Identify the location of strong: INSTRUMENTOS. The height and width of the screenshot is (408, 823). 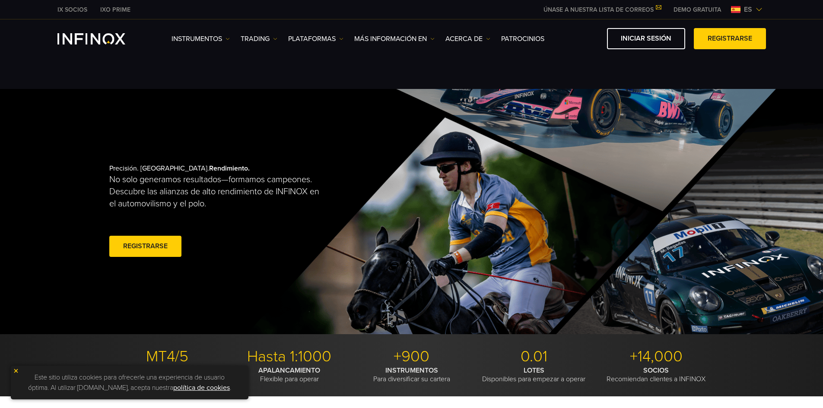
(412, 371).